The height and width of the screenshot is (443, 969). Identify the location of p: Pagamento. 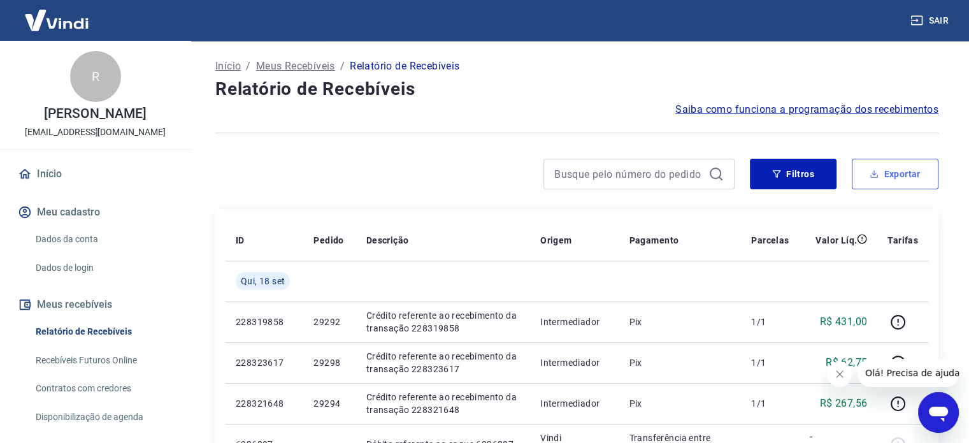
(654, 240).